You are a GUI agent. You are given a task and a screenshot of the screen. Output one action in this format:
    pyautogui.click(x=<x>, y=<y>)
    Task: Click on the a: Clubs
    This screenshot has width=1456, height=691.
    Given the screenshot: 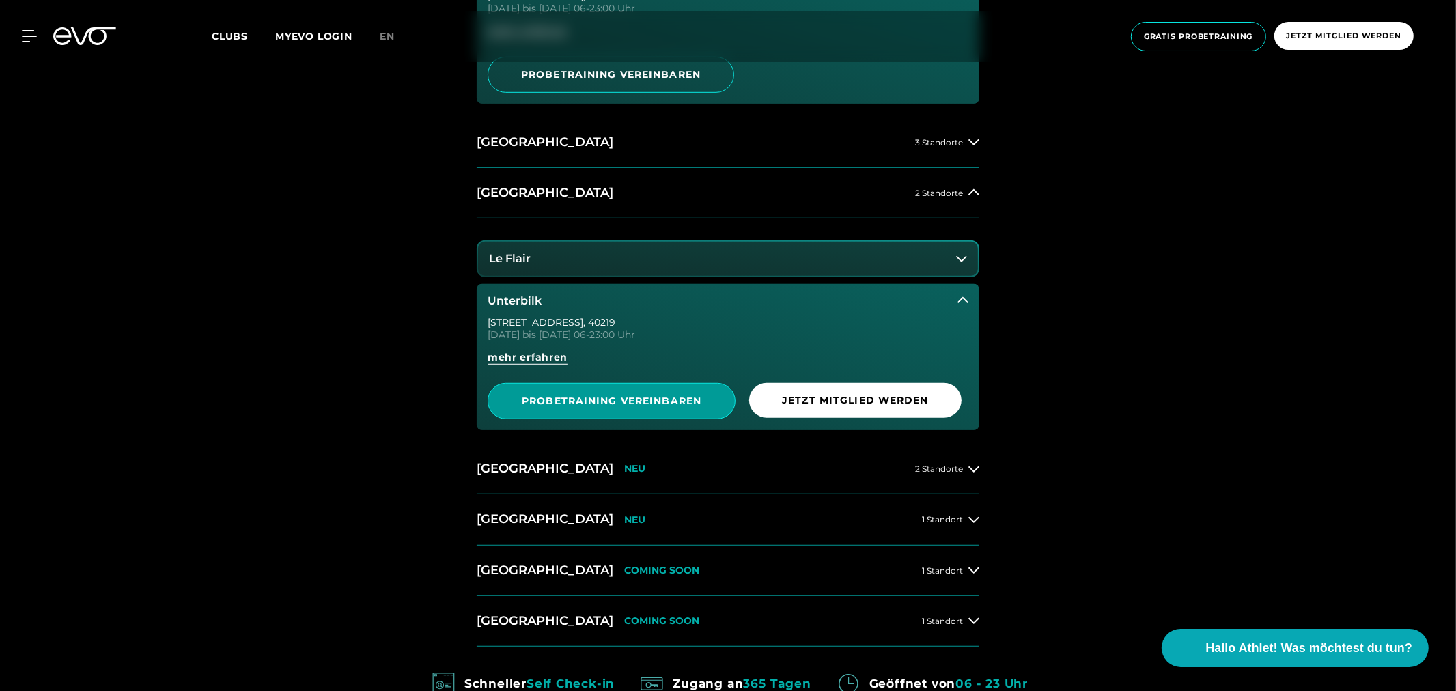 What is the action you would take?
    pyautogui.click(x=243, y=36)
    